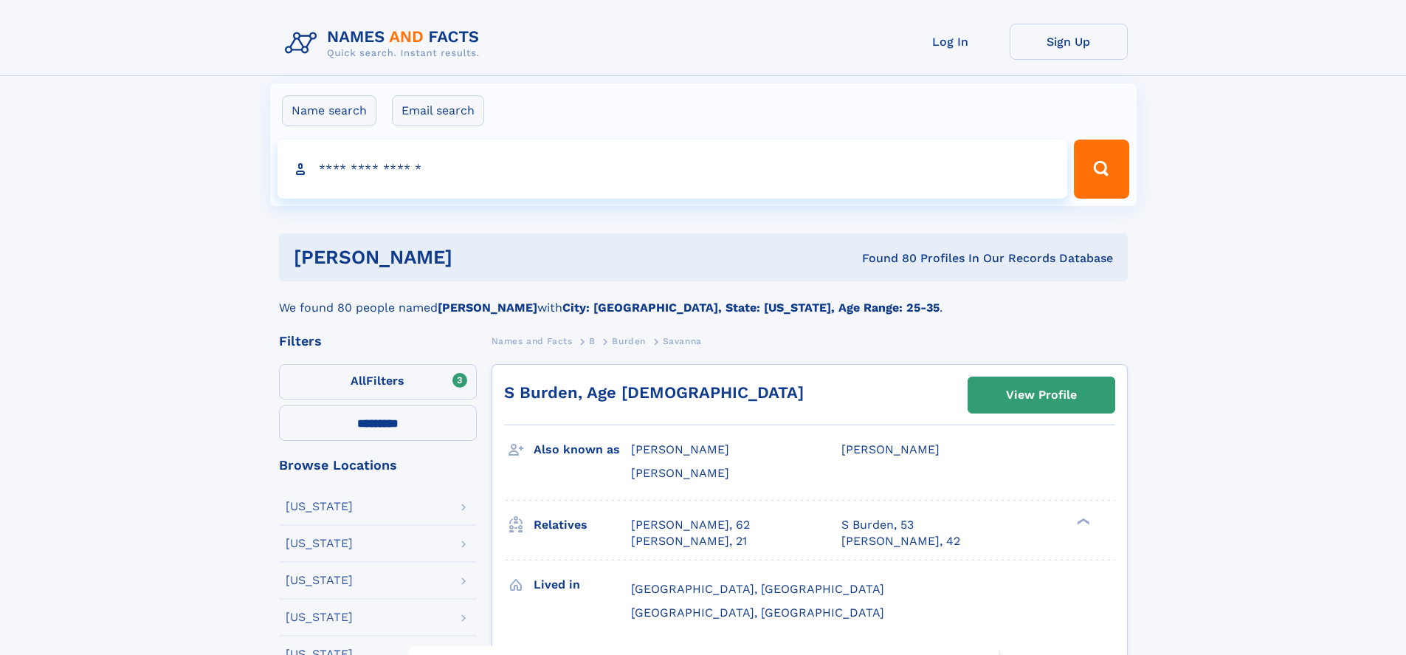  Describe the element at coordinates (1102, 169) in the screenshot. I see `button: Search Button` at that location.